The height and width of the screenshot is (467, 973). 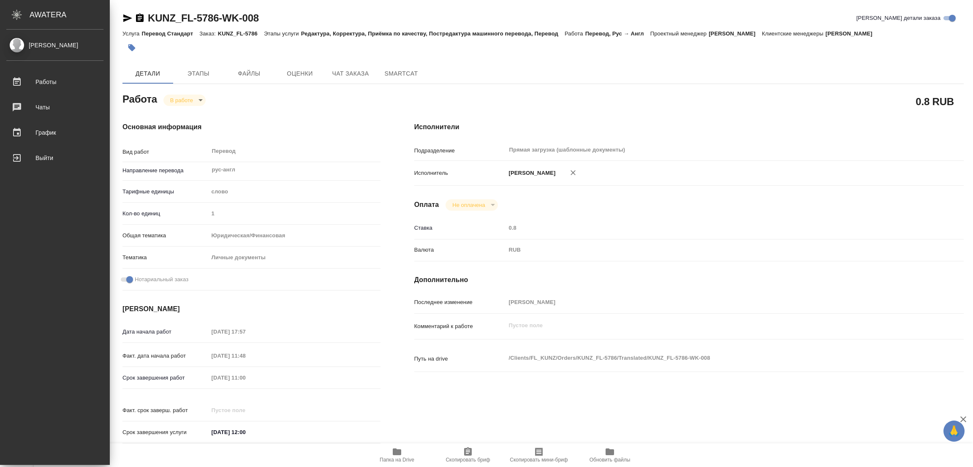 What do you see at coordinates (397, 455) in the screenshot?
I see `button: Папка на Drive` at bounding box center [397, 455].